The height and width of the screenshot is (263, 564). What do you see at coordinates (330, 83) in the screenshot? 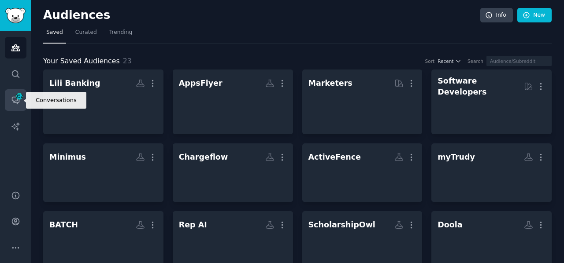
I see `div: Marketers` at bounding box center [330, 83].